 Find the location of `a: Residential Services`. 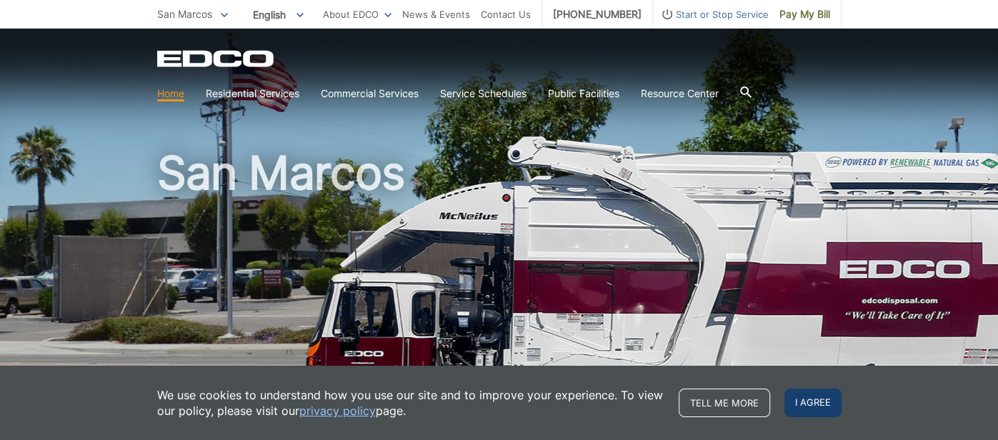

a: Residential Services is located at coordinates (252, 94).